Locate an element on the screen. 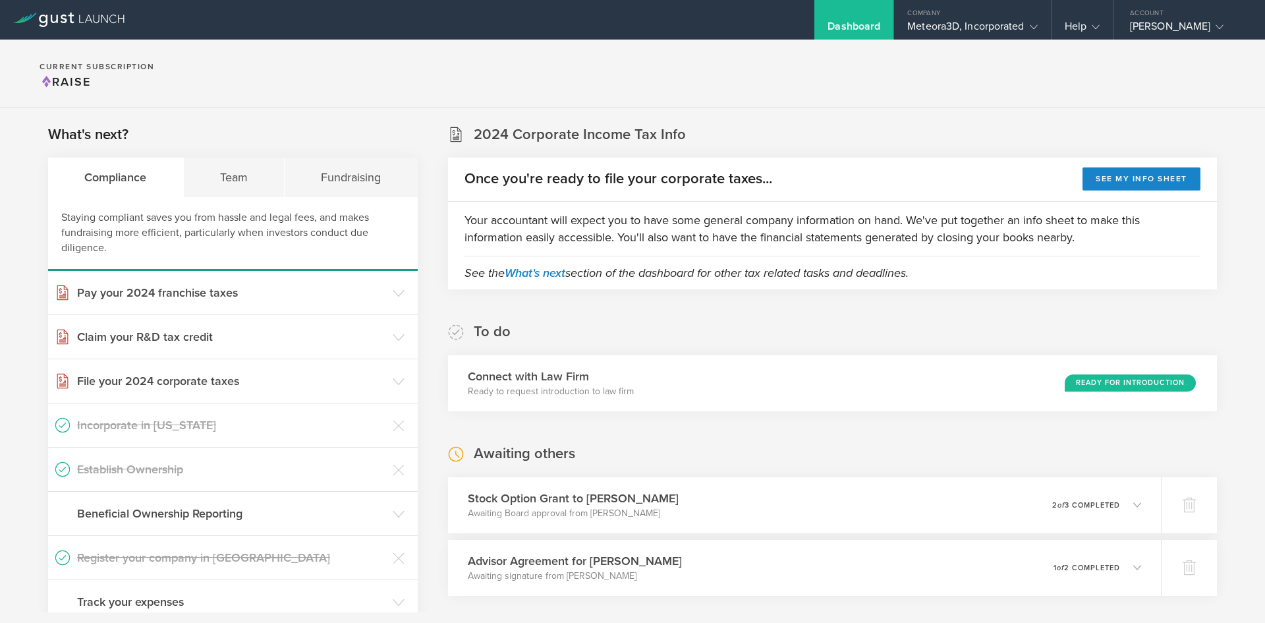 The height and width of the screenshot is (623, 1265). h2: Current Subscription is located at coordinates (97, 67).